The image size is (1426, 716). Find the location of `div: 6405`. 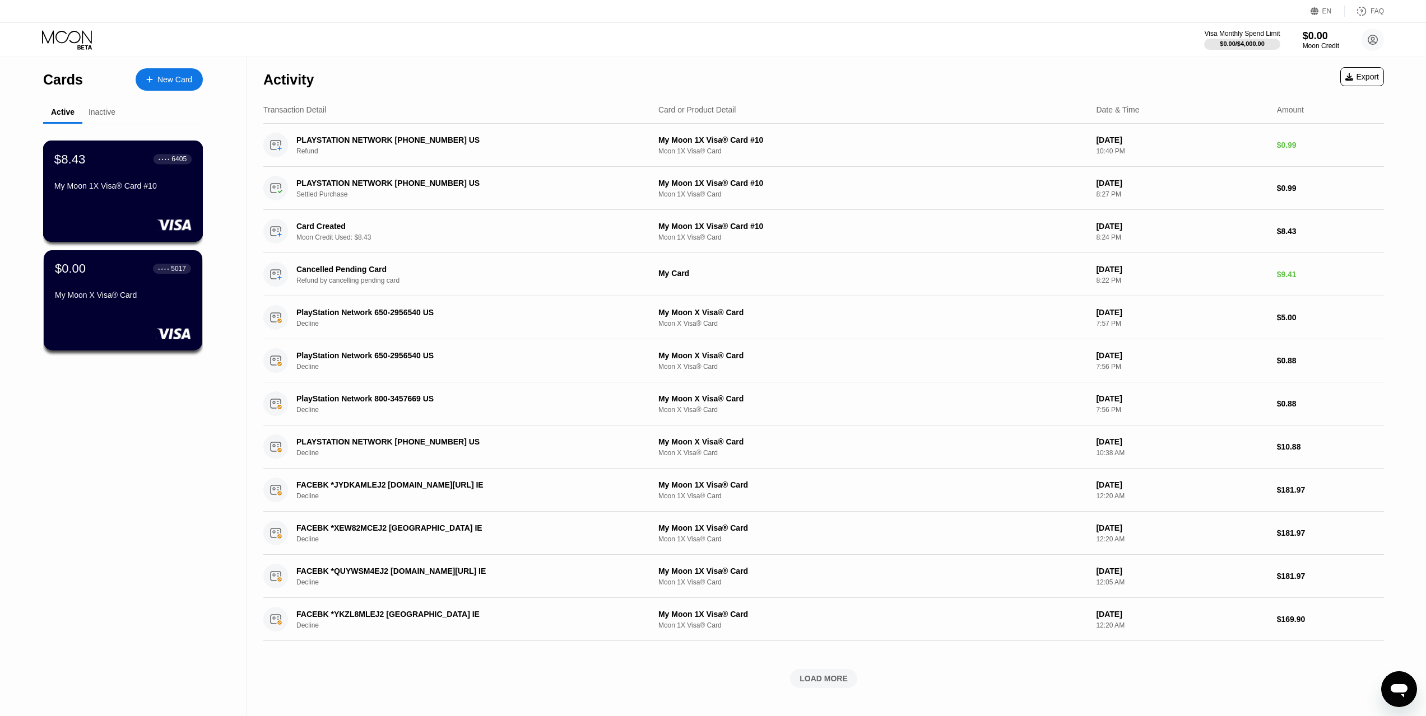

div: 6405 is located at coordinates (179, 159).